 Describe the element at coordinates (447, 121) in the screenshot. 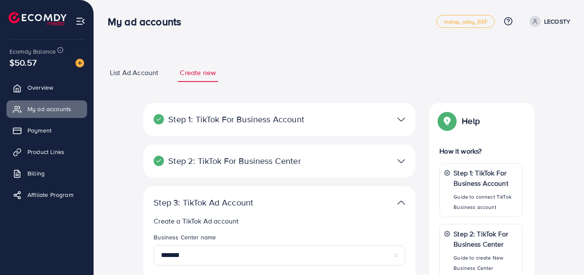

I see `img: Popup guide` at that location.